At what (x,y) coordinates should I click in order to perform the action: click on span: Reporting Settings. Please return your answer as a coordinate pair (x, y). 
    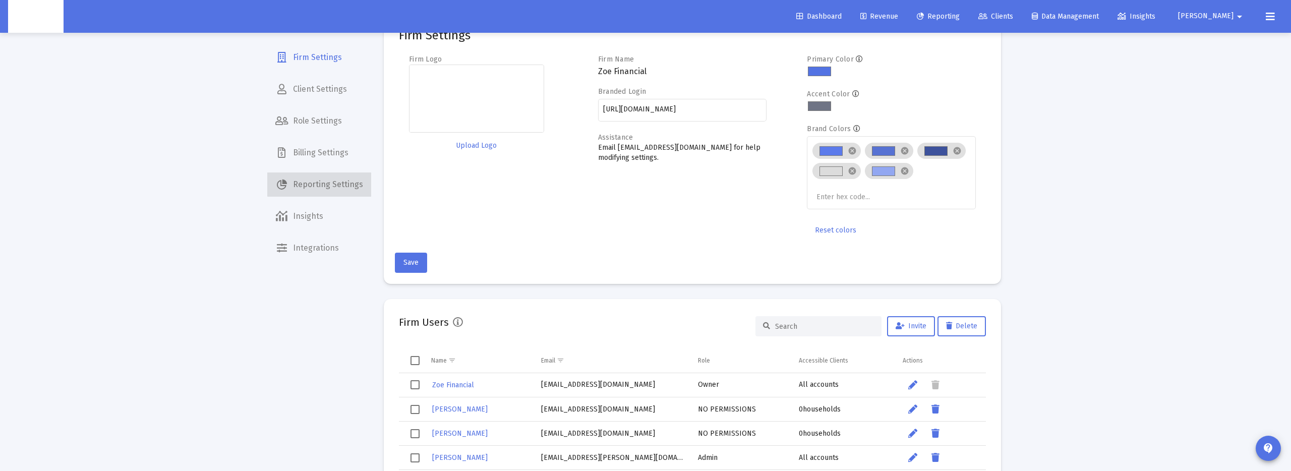
    Looking at the image, I should click on (319, 185).